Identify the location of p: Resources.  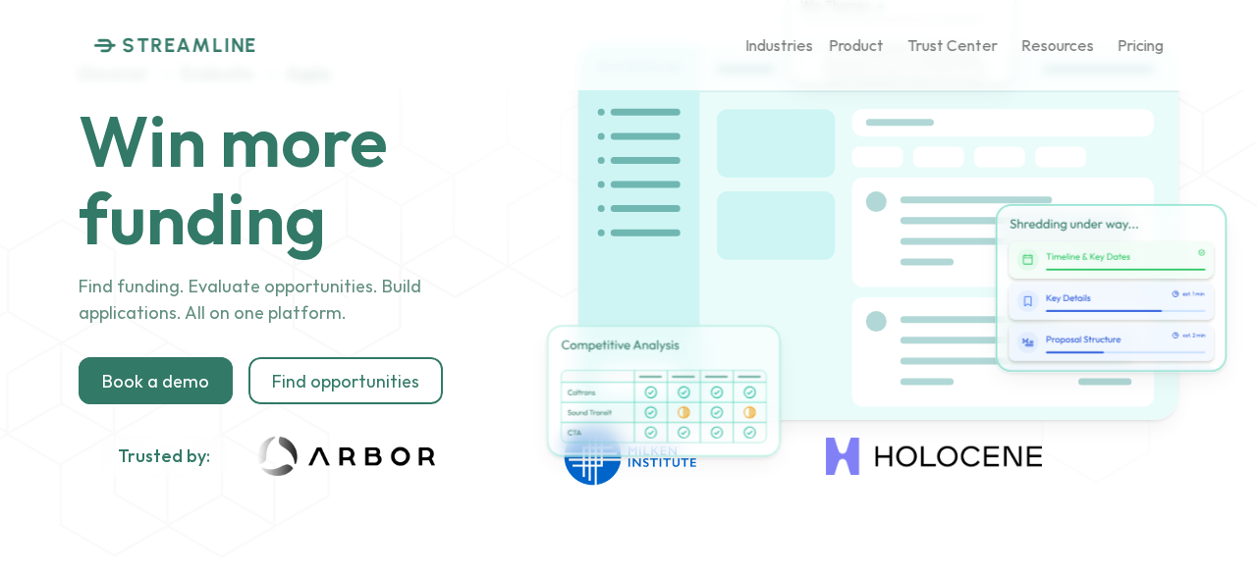
(1058, 44).